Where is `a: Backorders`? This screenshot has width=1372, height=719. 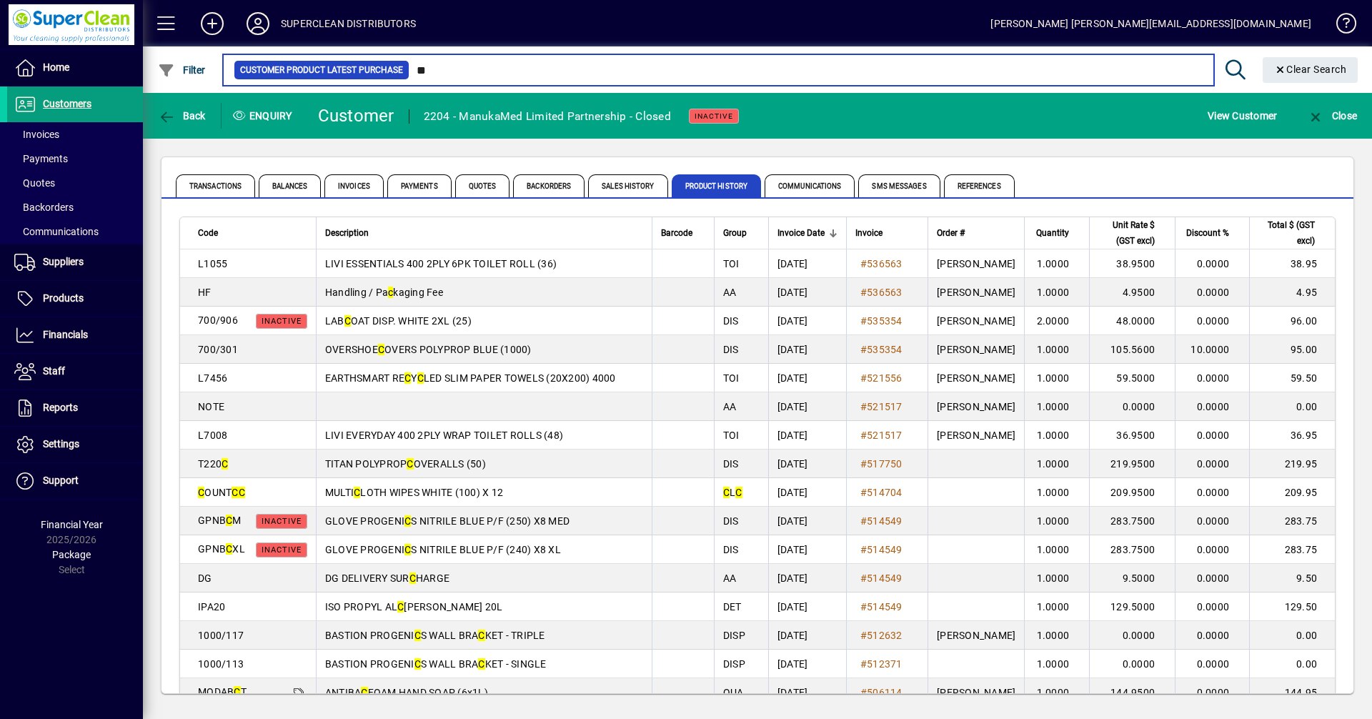 a: Backorders is located at coordinates (75, 207).